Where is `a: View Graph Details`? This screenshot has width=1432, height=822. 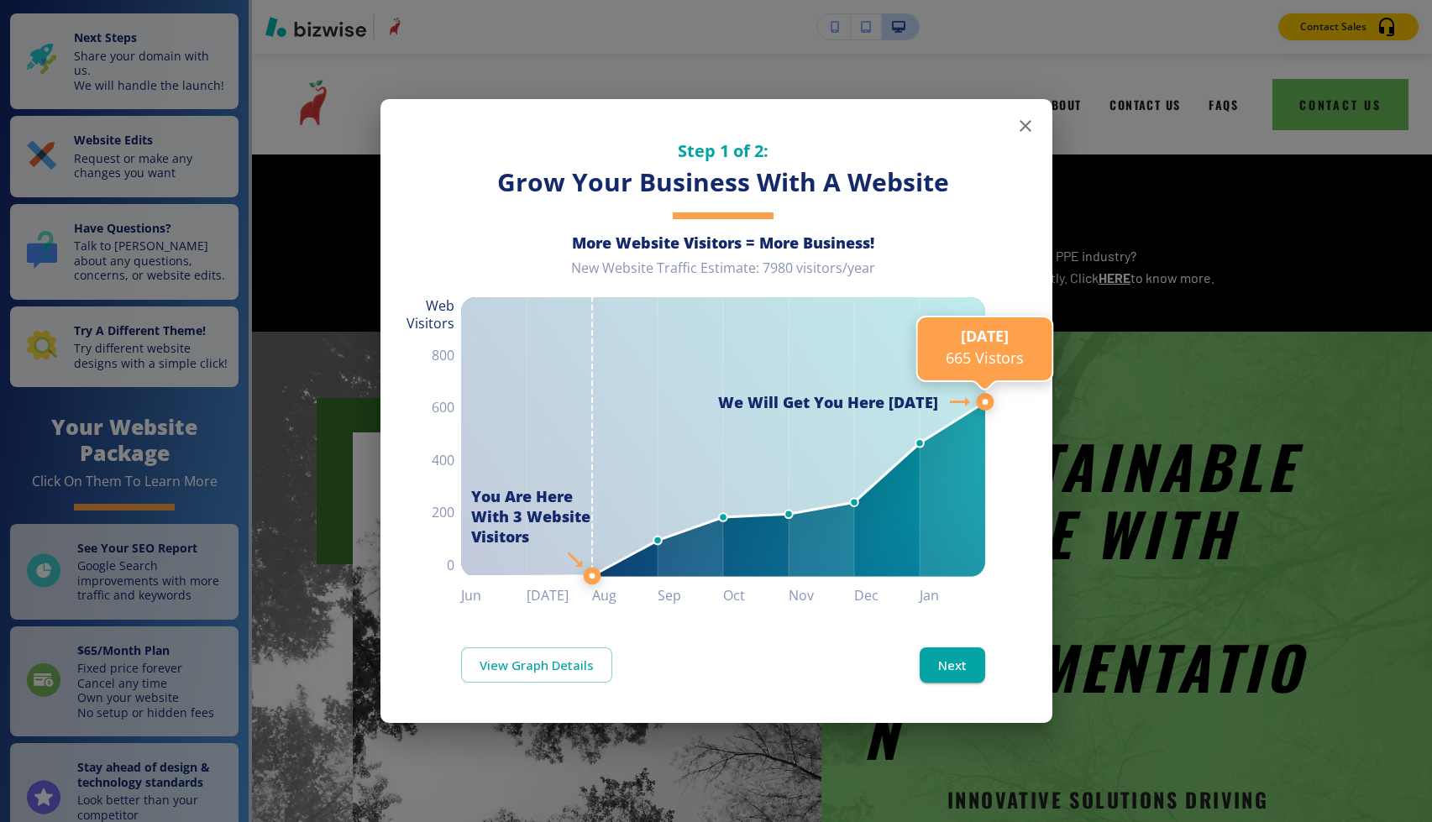 a: View Graph Details is located at coordinates (537, 665).